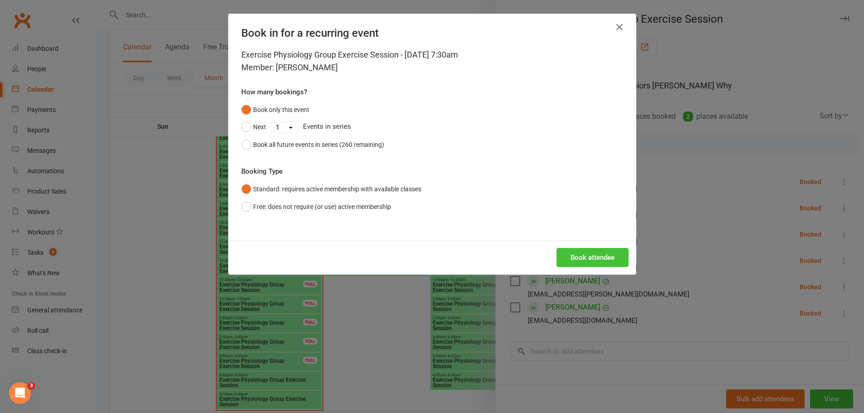  I want to click on div: Book all future events in series (260 remaining), so click(318, 145).